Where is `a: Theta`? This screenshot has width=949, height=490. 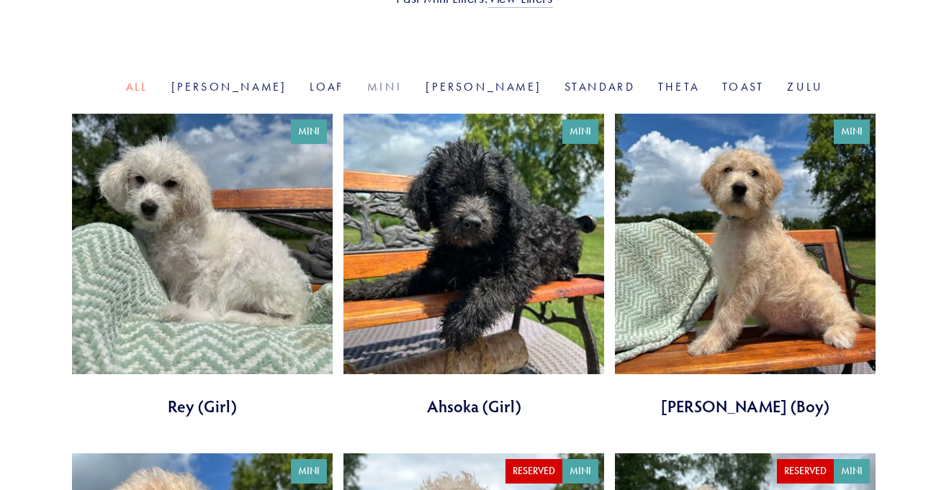
a: Theta is located at coordinates (678, 86).